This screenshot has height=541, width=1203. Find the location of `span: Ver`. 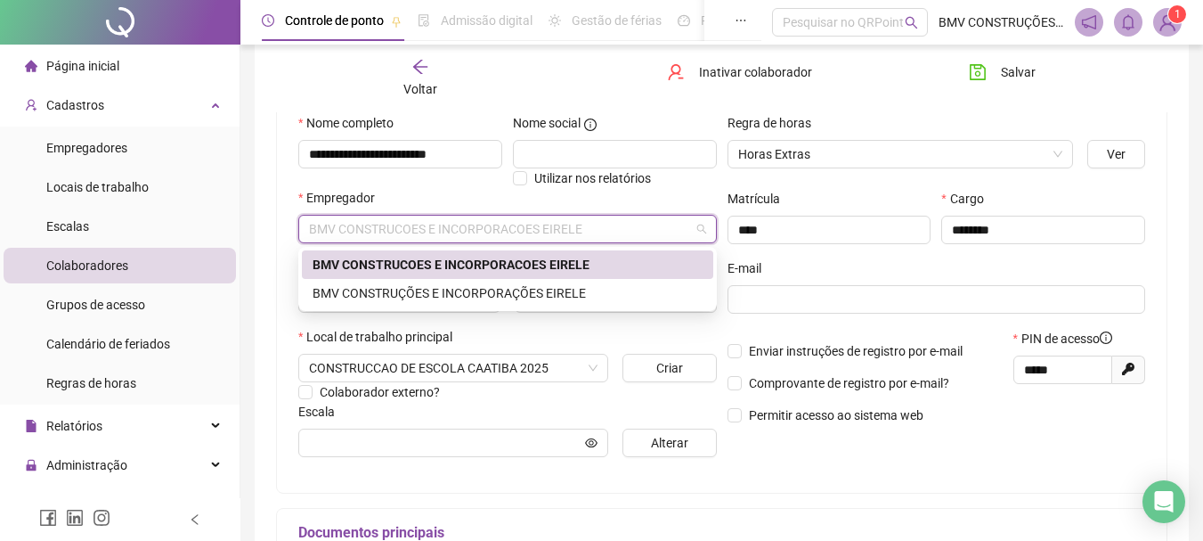

span: Ver is located at coordinates (1116, 154).